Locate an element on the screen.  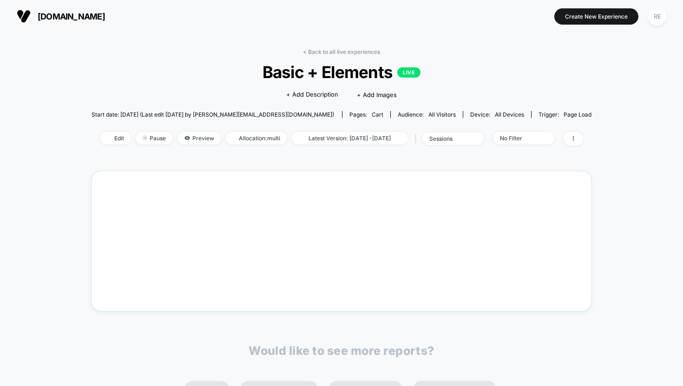
div: Audience: is located at coordinates (426, 114).